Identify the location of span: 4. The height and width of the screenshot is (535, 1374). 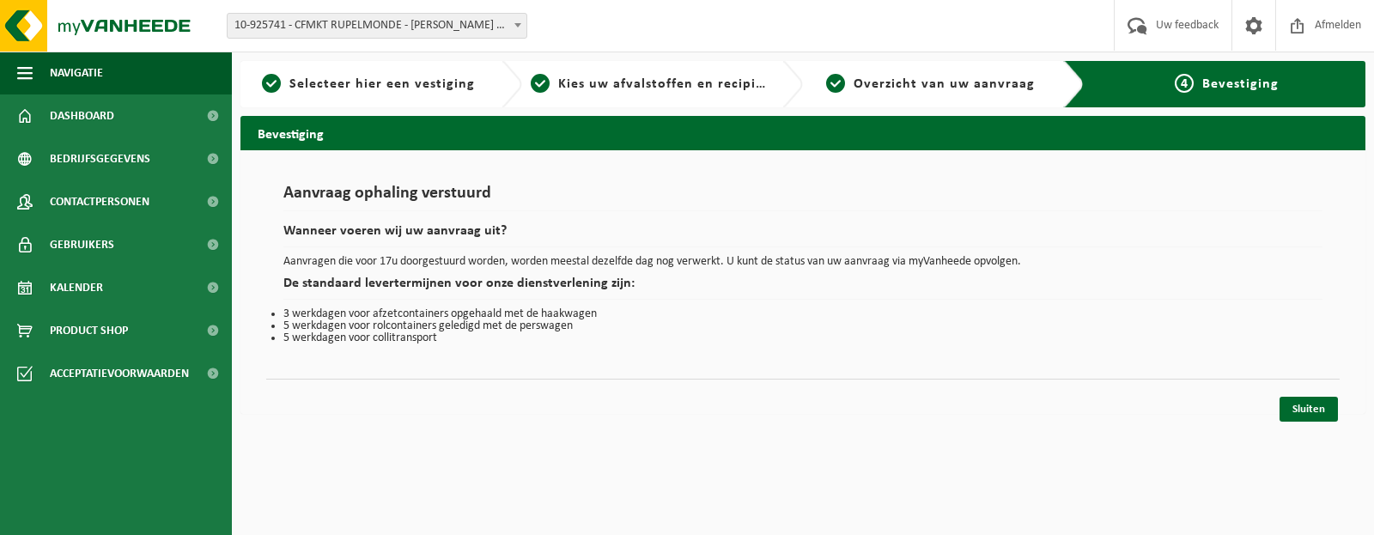
(1185, 83).